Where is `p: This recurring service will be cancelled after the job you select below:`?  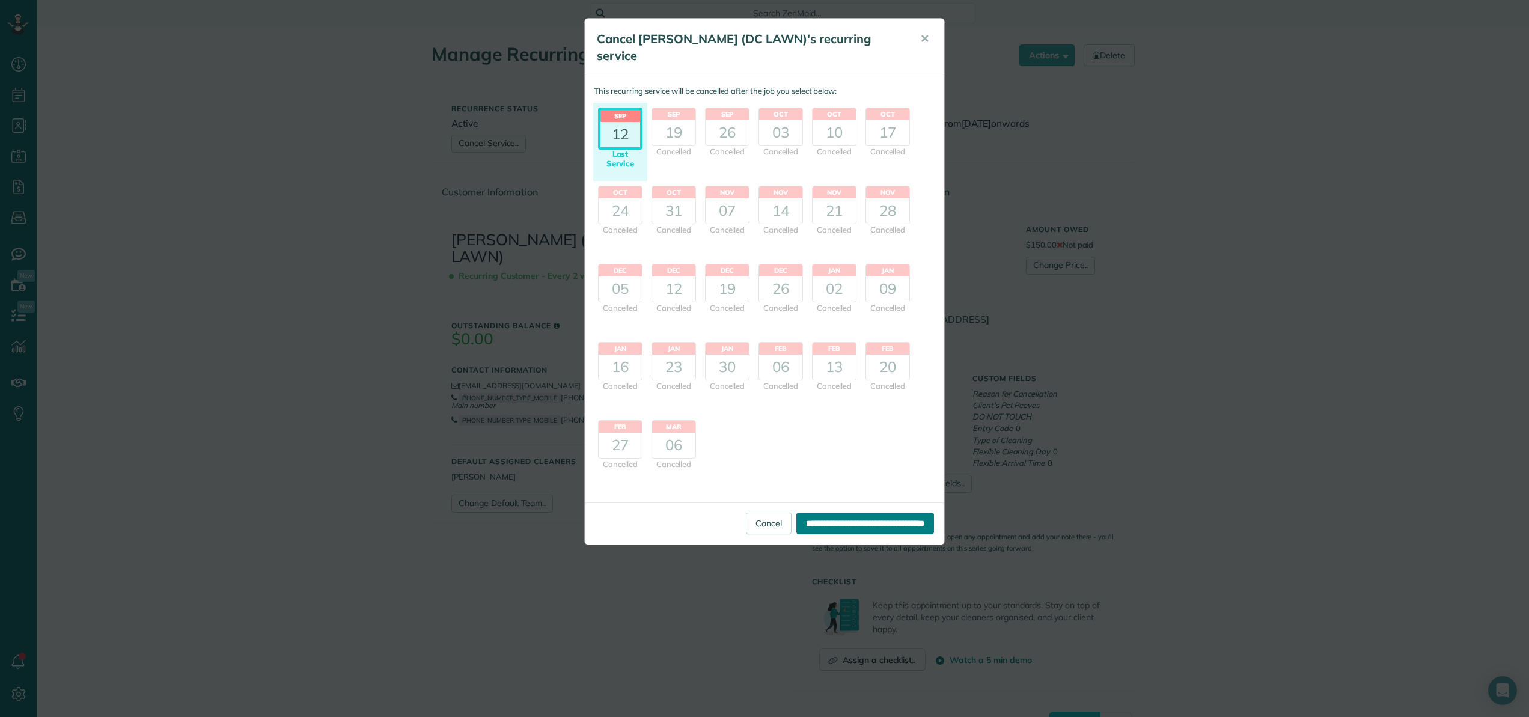 p: This recurring service will be cancelled after the job you select below: is located at coordinates (765, 91).